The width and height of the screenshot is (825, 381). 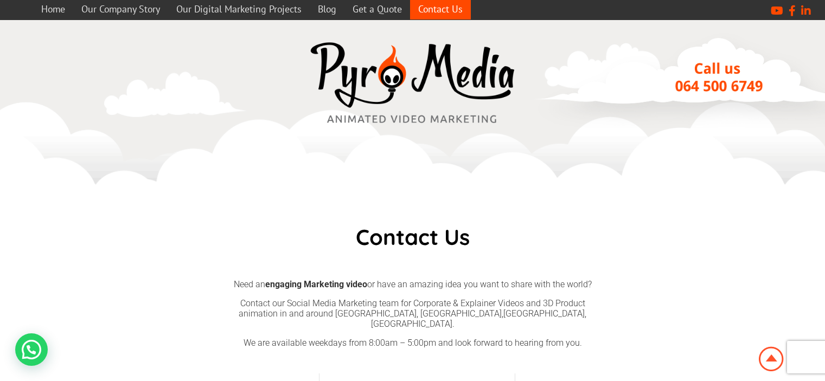 I want to click on p: We are available weekdays from 8:00am – 5:00pm and look forward to hearing from you., so click(x=412, y=343).